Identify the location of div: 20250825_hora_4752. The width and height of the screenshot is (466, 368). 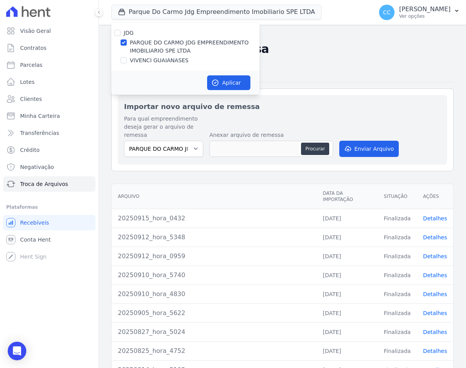
(214, 351).